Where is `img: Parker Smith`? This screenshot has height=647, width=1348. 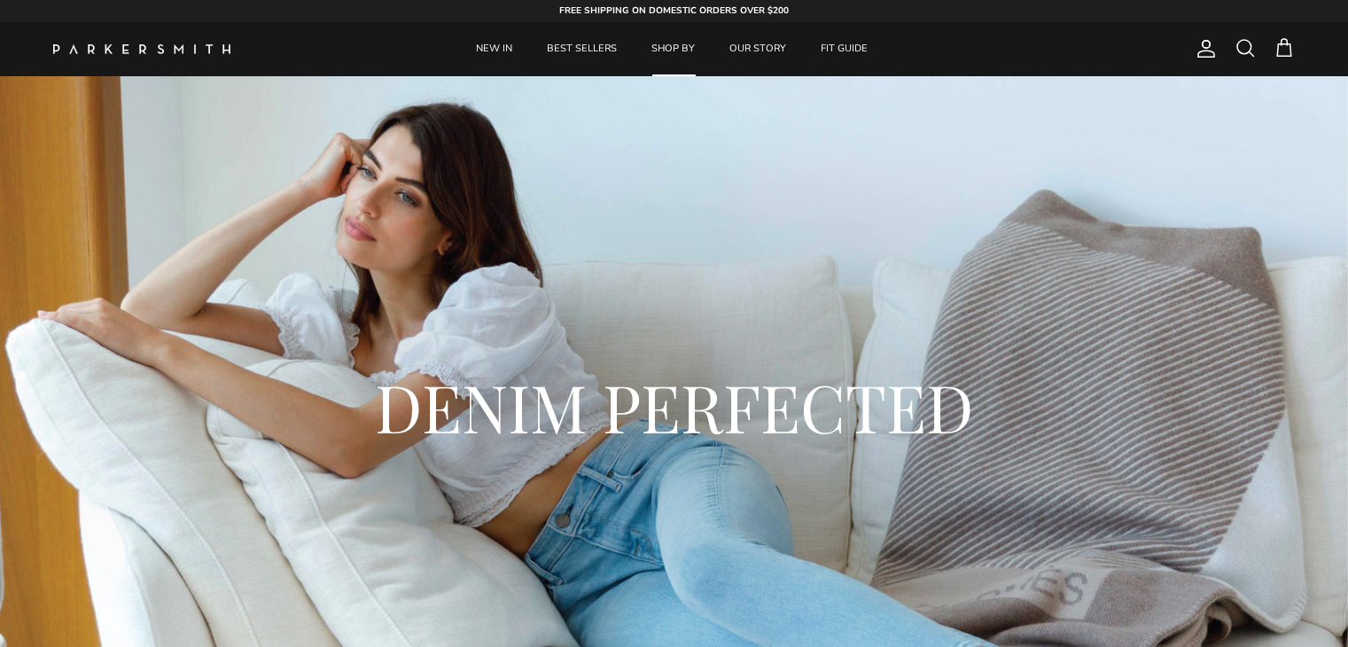
img: Parker Smith is located at coordinates (142, 49).